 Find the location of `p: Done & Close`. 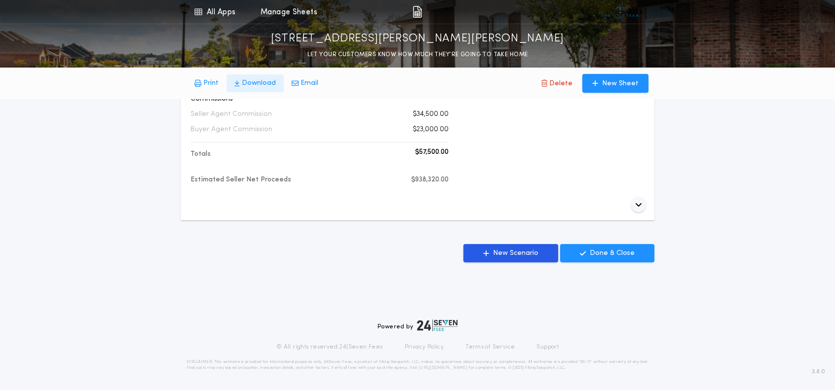

p: Done & Close is located at coordinates (612, 254).